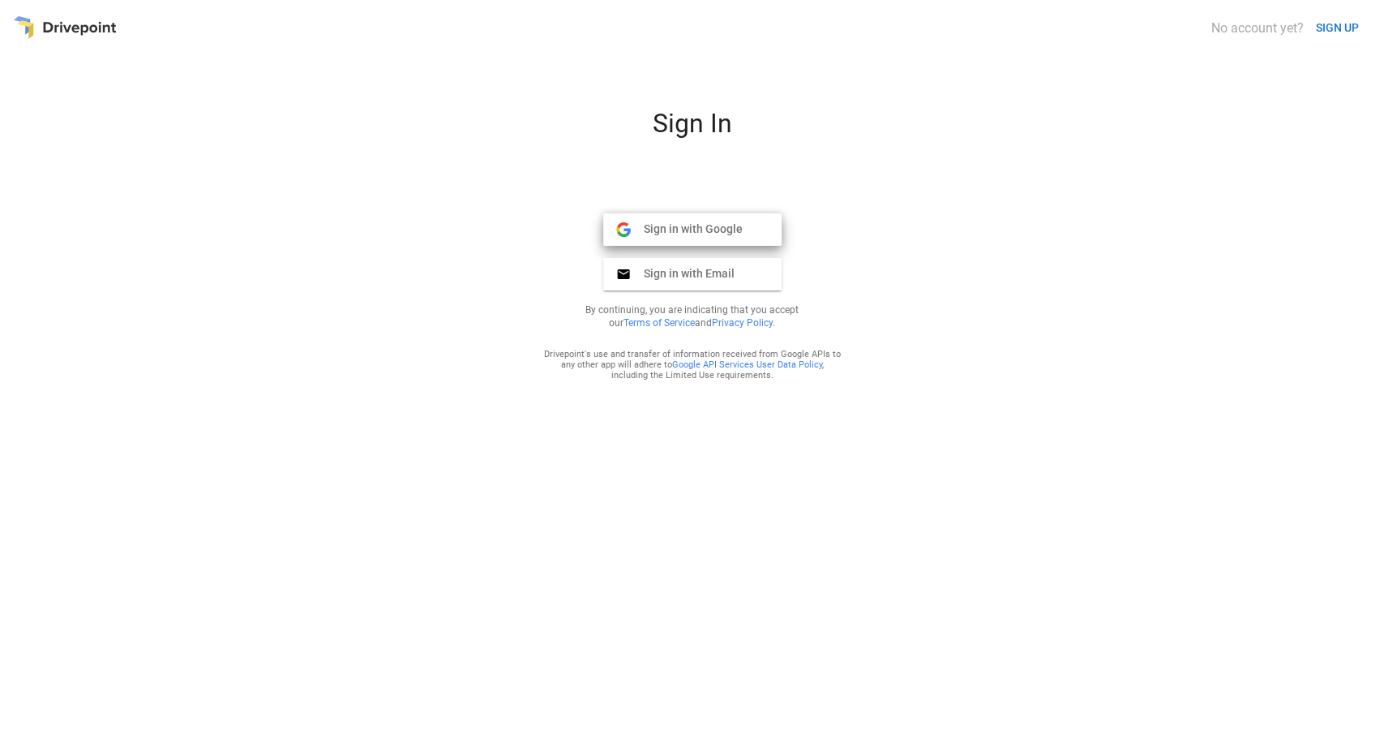 The width and height of the screenshot is (1384, 744). Describe the element at coordinates (693, 274) in the screenshot. I see `button: Sign in with Email` at that location.